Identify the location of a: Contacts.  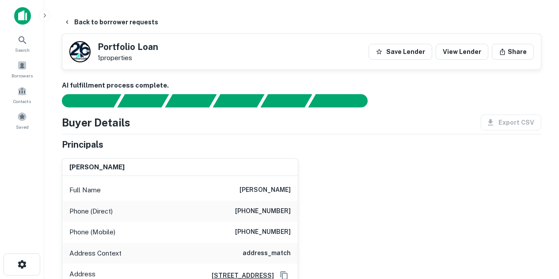
(22, 95).